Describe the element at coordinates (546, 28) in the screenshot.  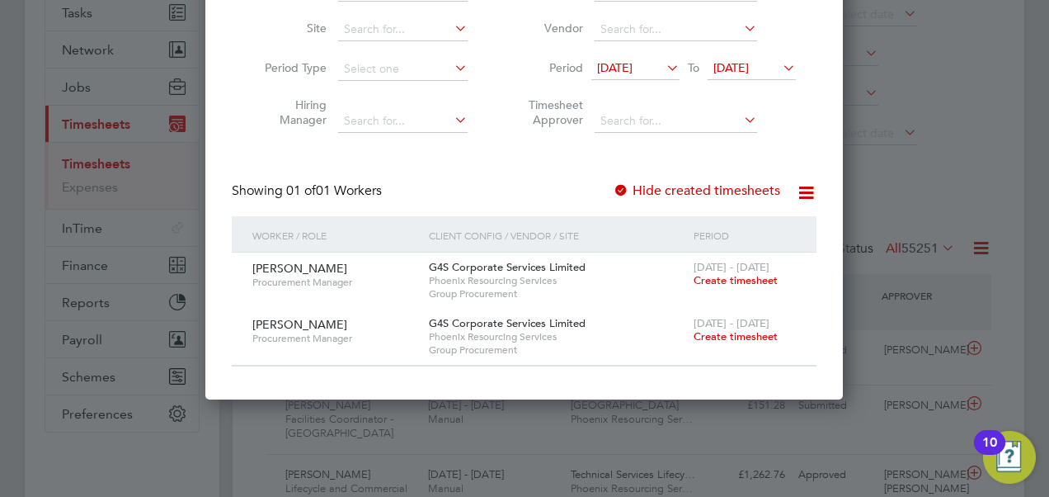
I see `label: Vendor` at that location.